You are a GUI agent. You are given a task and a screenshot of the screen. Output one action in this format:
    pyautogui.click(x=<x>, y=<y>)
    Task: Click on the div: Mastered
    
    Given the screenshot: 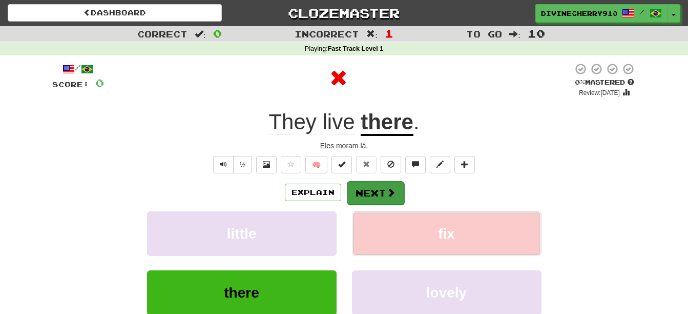 What is the action you would take?
    pyautogui.click(x=605, y=83)
    